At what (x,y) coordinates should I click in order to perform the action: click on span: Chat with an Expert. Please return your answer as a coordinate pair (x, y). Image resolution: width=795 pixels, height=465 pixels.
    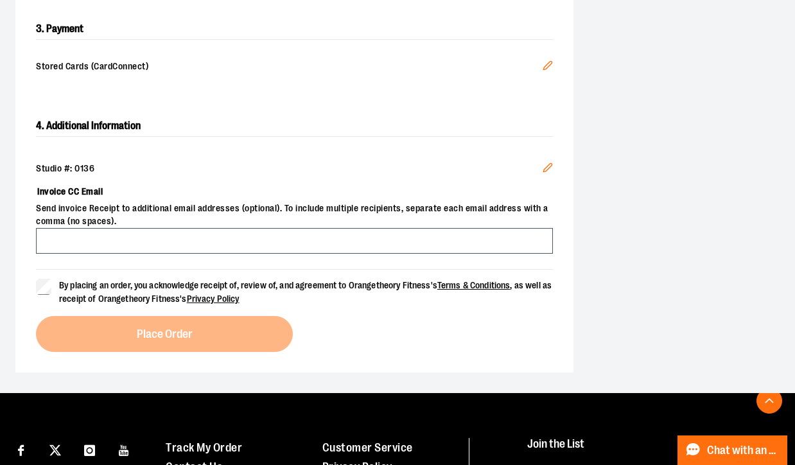
    Looking at the image, I should click on (743, 450).